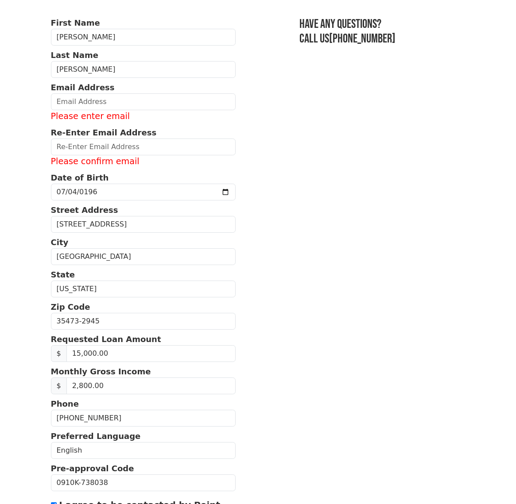  Describe the element at coordinates (382, 39) in the screenshot. I see `h3: Call us` at that location.